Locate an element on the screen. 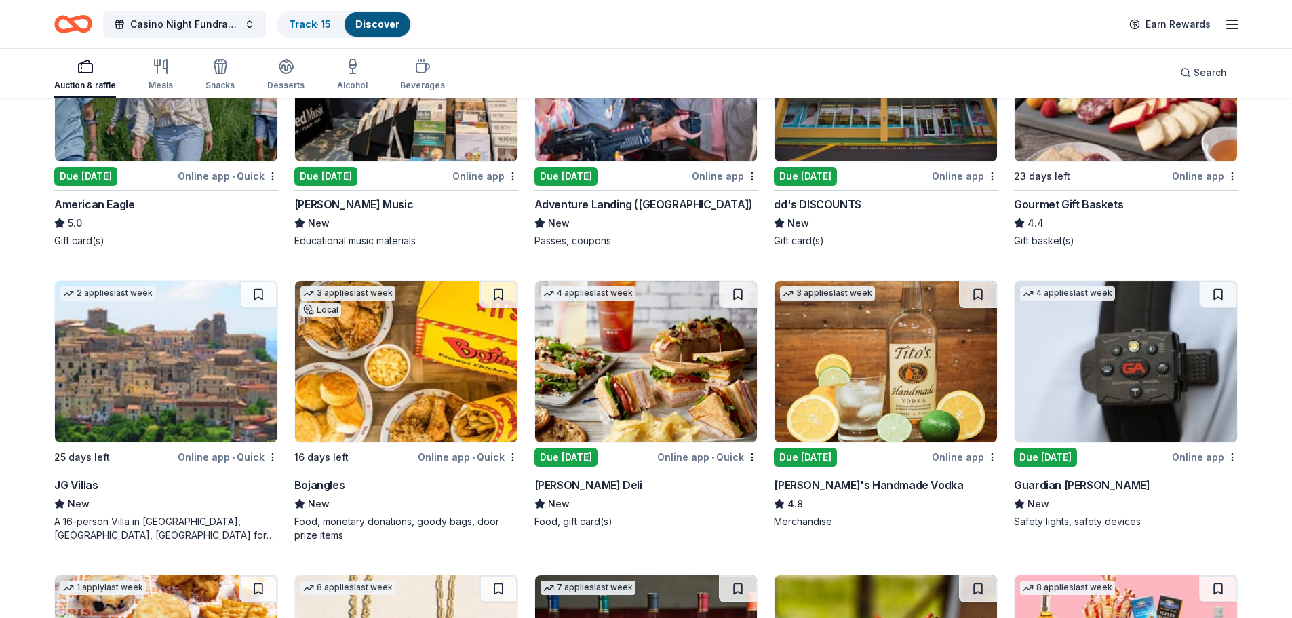 The height and width of the screenshot is (618, 1292). div: Safety lights, safety devices is located at coordinates (1126, 521).